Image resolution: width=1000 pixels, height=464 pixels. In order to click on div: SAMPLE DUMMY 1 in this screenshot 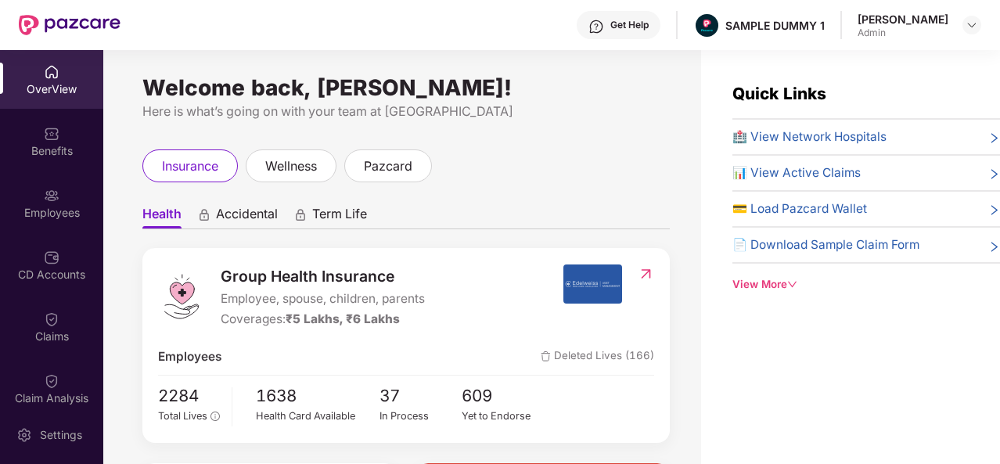, I will do `click(775, 25)`.